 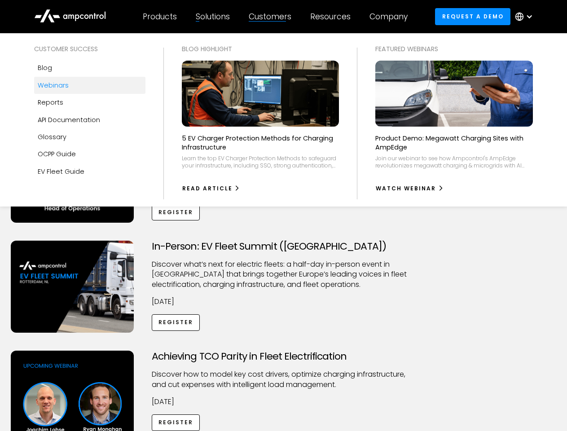 I want to click on div: Products, so click(x=160, y=17).